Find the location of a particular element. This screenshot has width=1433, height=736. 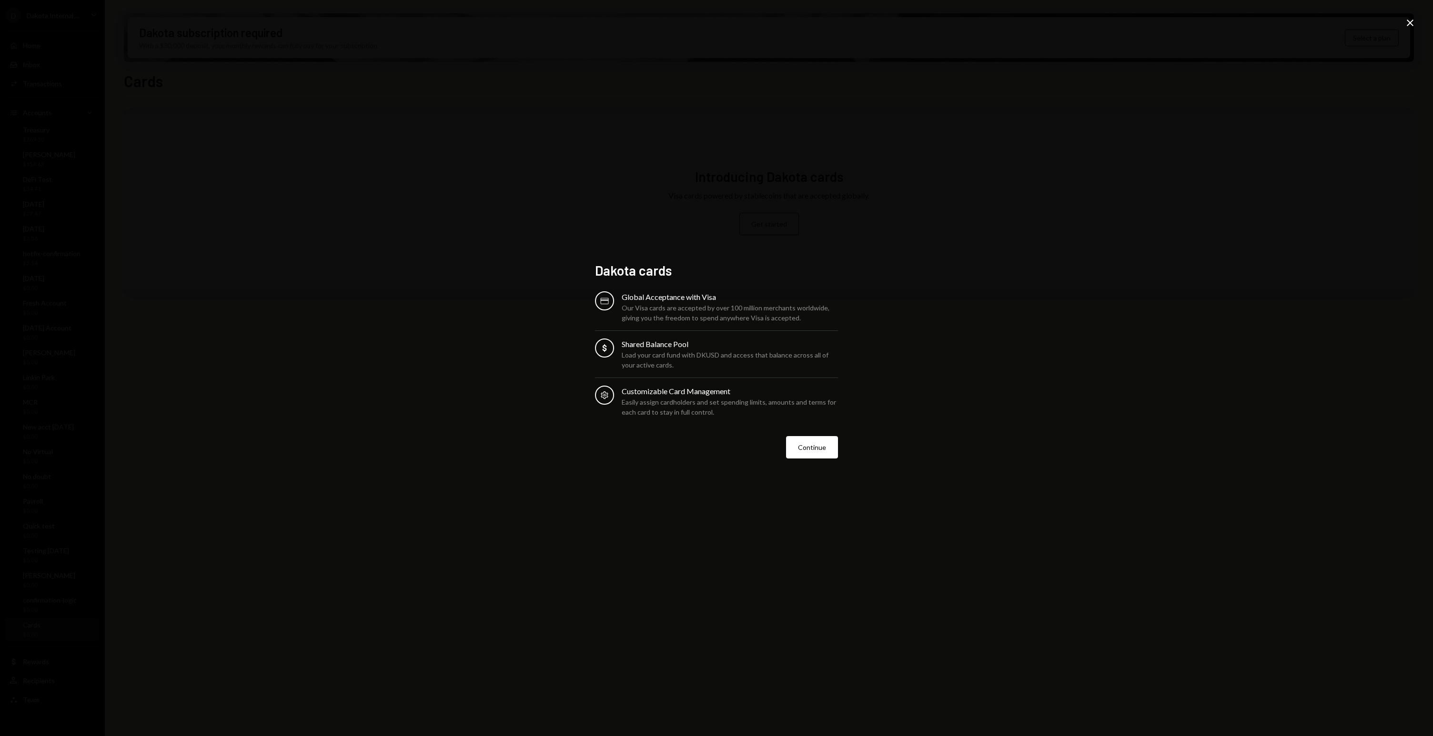

div: Load your card fund with DKUSD and access that balance across all of your active cards. is located at coordinates (730, 360).